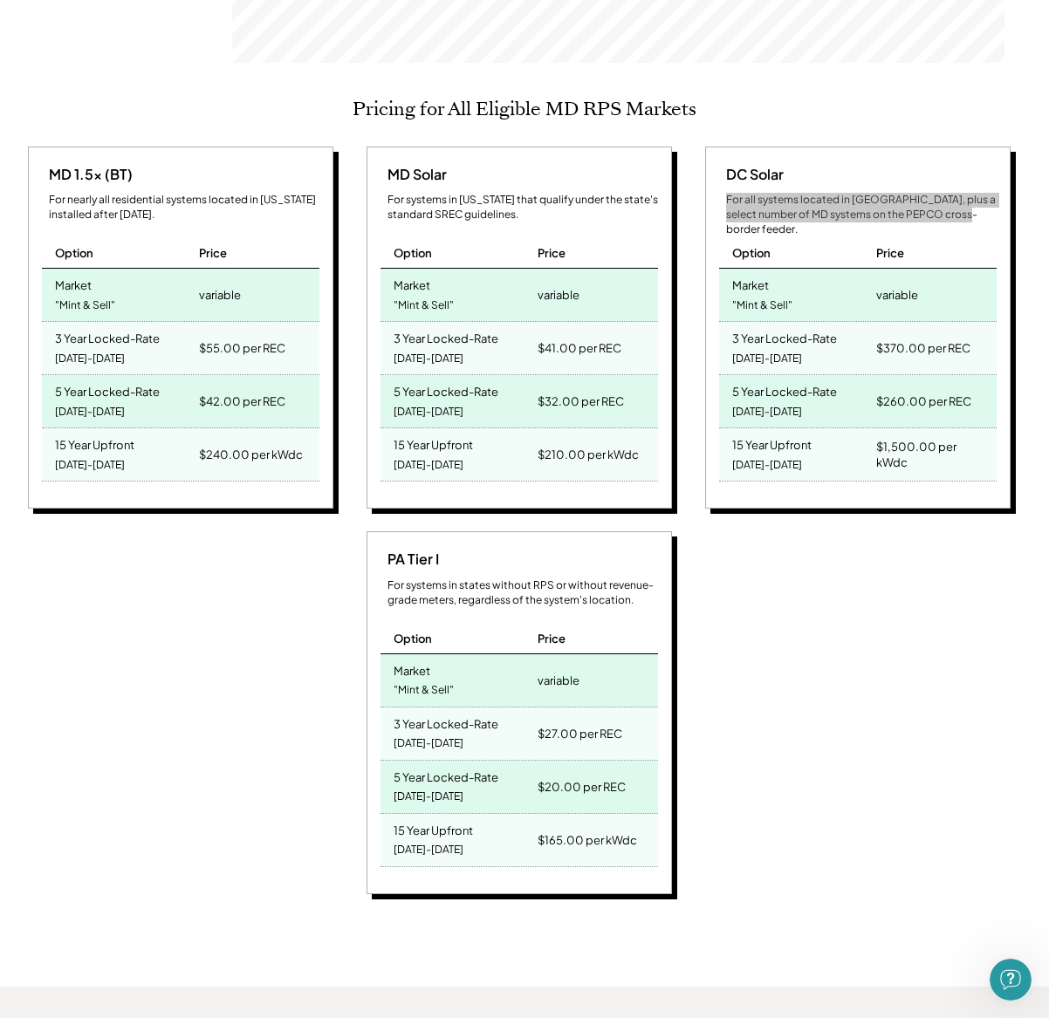 This screenshot has width=1049, height=1018. Describe the element at coordinates (313, 578) in the screenshot. I see `button: Send a message…` at that location.